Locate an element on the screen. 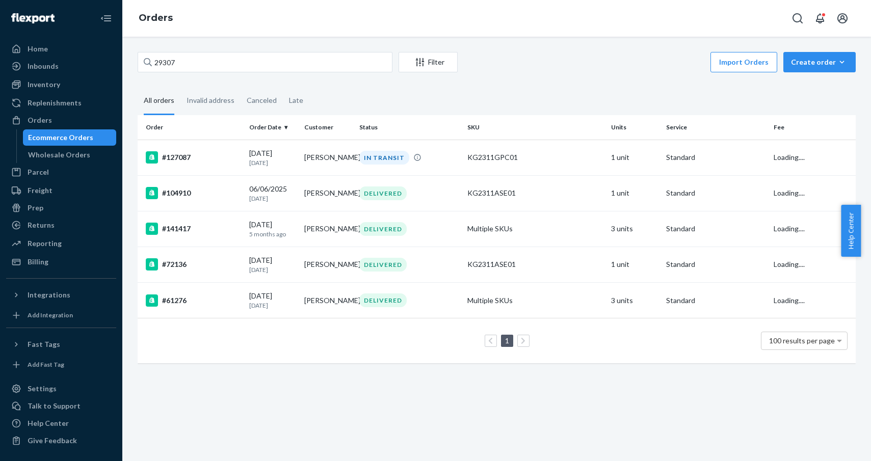  th: Fee is located at coordinates (812, 127).